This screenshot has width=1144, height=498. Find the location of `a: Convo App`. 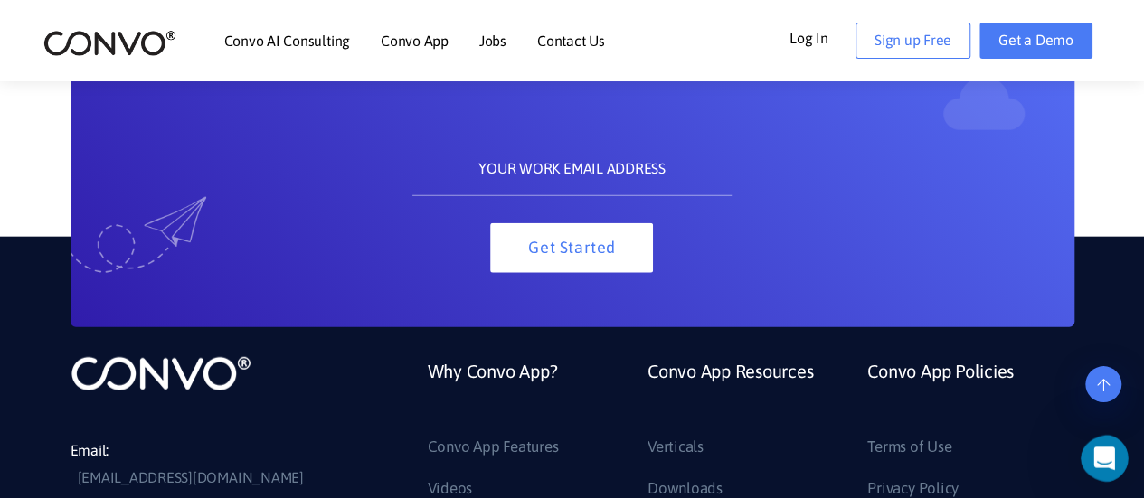

a: Convo App is located at coordinates (414, 41).